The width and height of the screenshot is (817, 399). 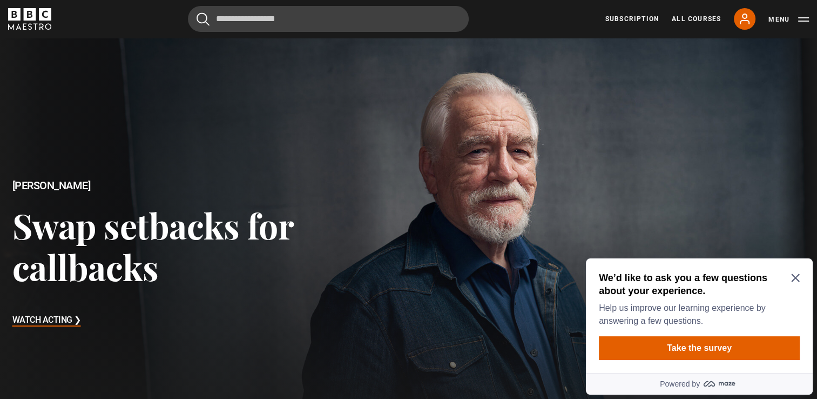 I want to click on div: Optional study invitation, so click(x=118, y=72).